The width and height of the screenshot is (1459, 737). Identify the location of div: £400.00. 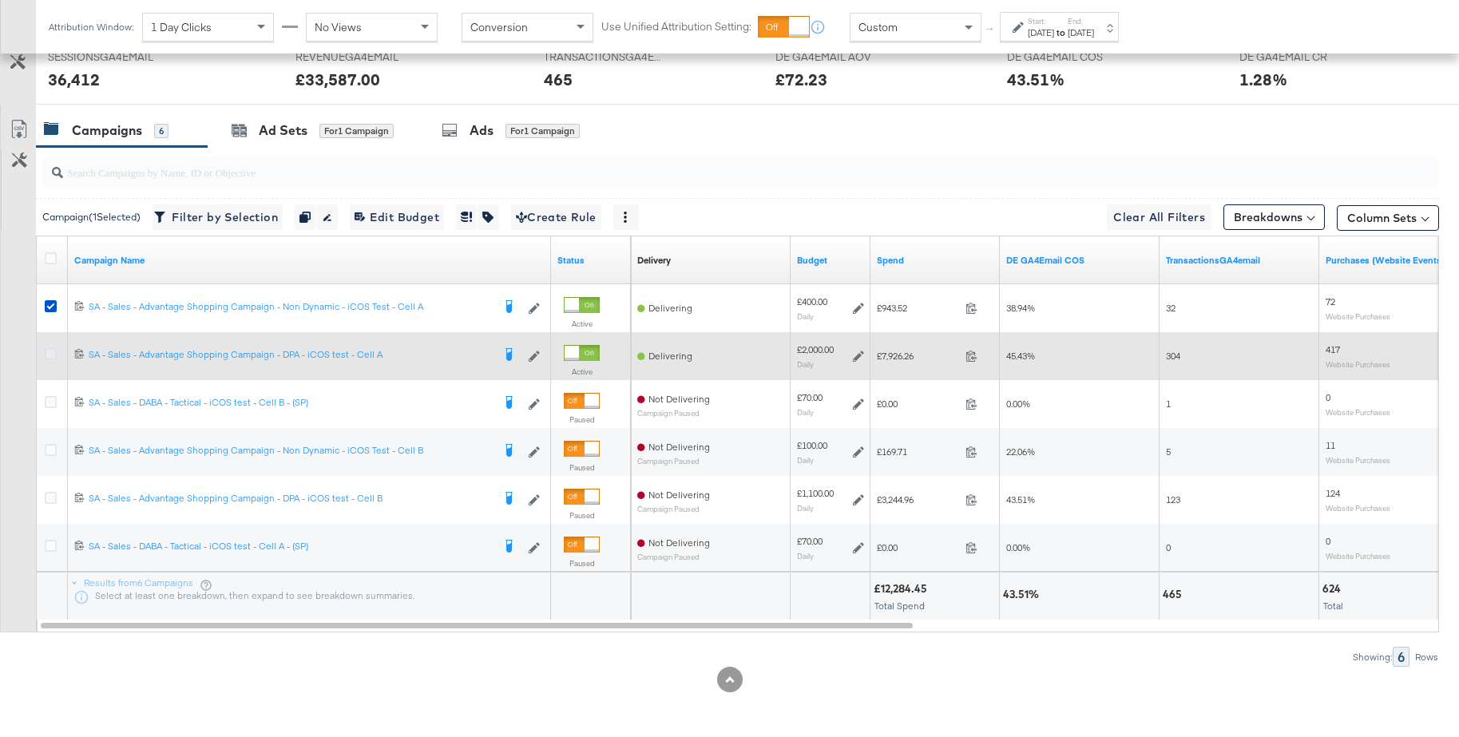
(812, 302).